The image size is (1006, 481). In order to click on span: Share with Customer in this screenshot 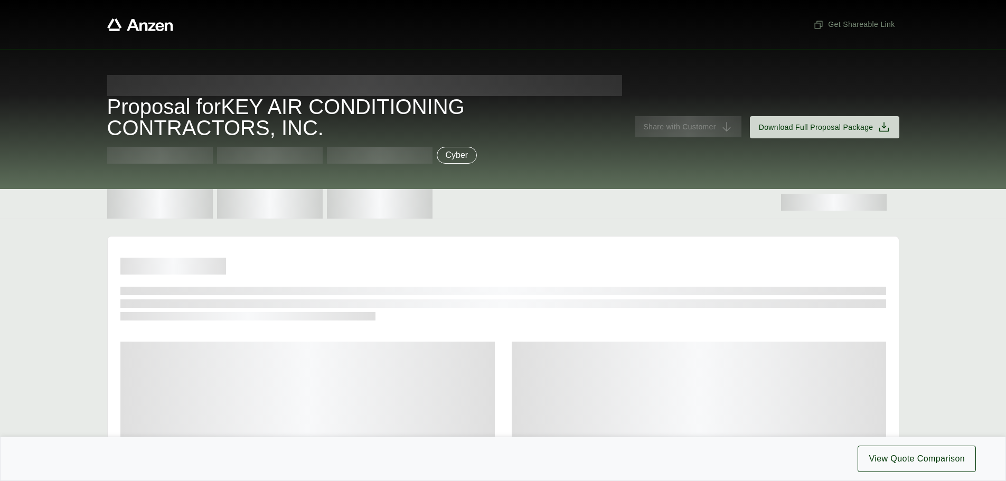, I will do `click(679, 127)`.